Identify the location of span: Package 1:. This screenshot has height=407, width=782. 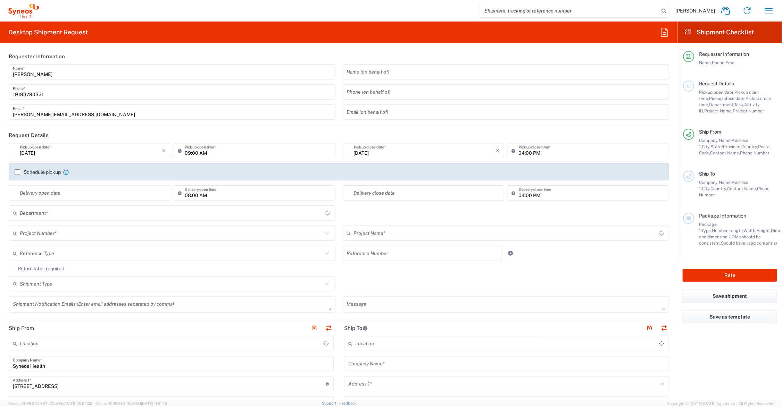
(708, 227).